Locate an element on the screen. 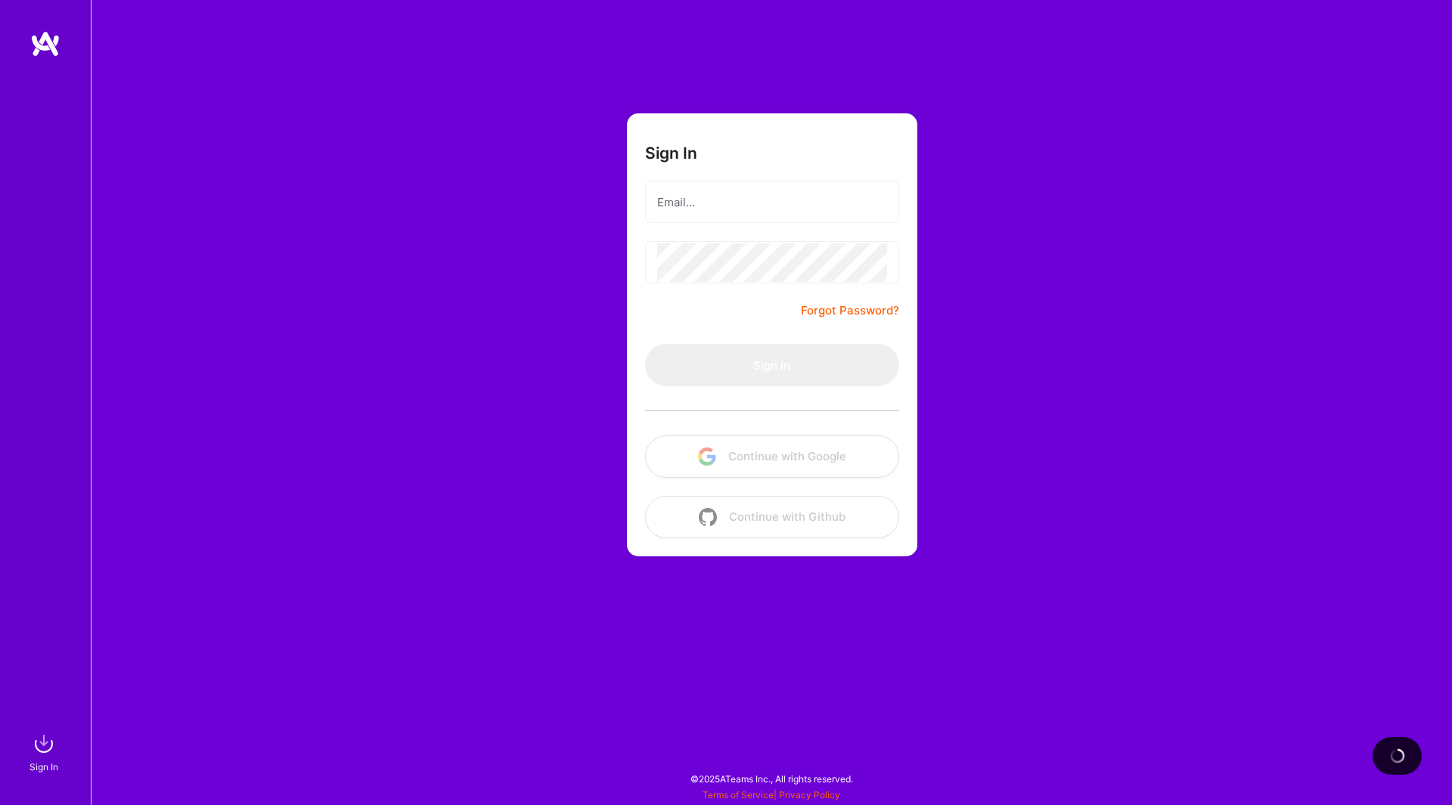 The height and width of the screenshot is (805, 1452). a: sign inSign In is located at coordinates (45, 752).